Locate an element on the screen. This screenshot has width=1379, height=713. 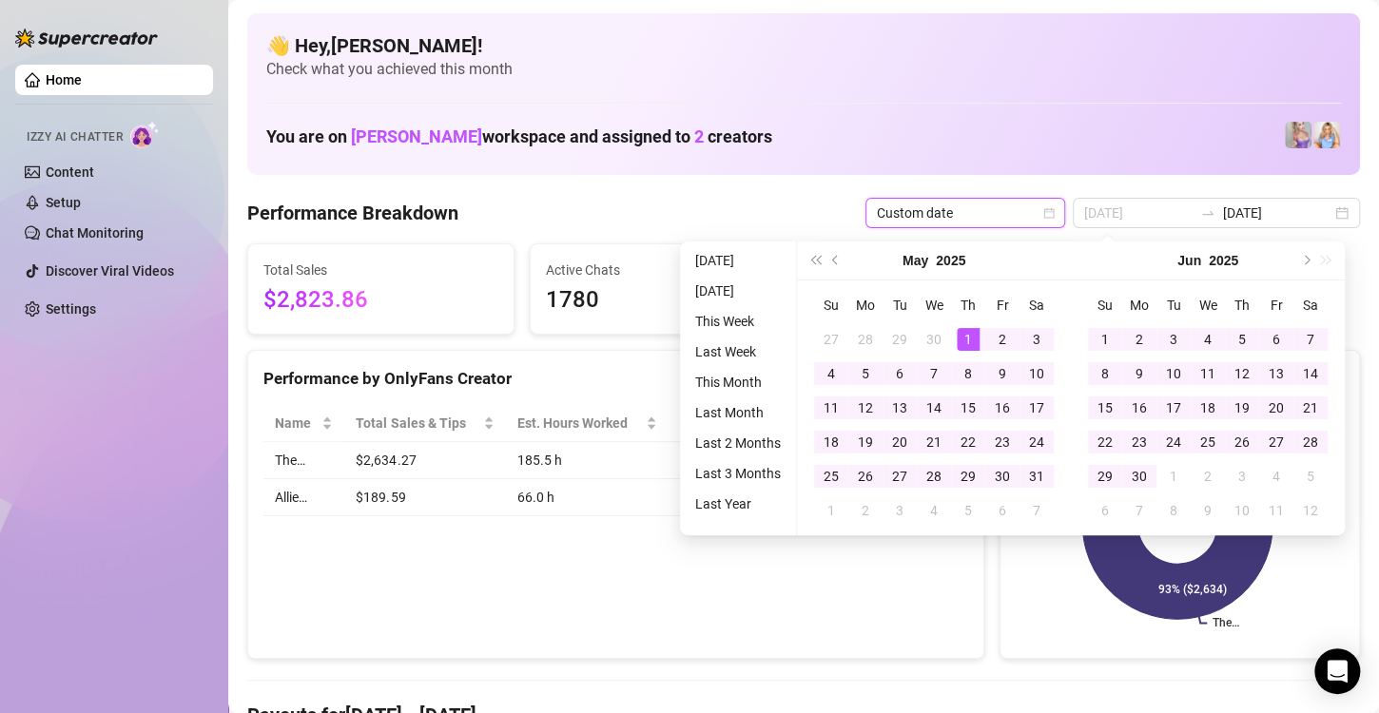
td: 2025-06-06 is located at coordinates (1277, 340).